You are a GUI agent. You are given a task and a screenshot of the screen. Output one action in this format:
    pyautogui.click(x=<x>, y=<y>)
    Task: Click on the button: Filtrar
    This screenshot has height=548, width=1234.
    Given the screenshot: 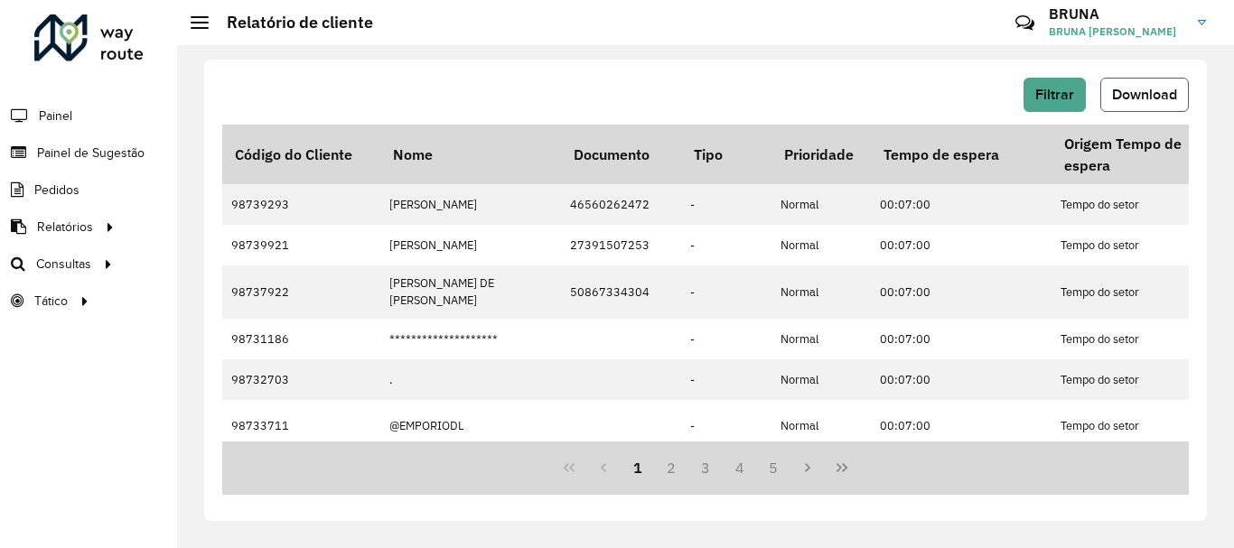 What is the action you would take?
    pyautogui.click(x=1054, y=95)
    